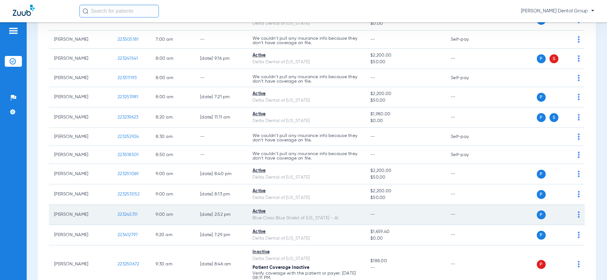 This screenshot has height=280, width=607. What do you see at coordinates (119, 11) in the screenshot?
I see `input: Search for patients` at bounding box center [119, 11].